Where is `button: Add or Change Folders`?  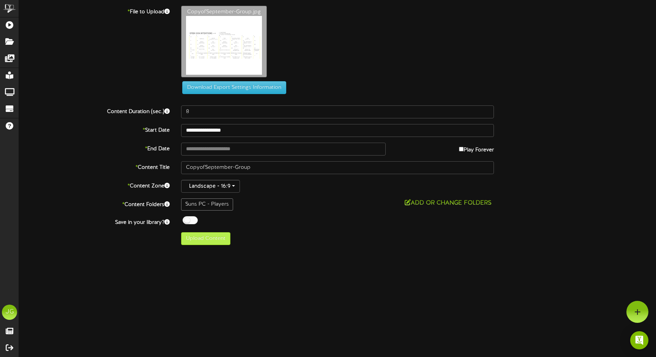 button: Add or Change Folders is located at coordinates (448, 203).